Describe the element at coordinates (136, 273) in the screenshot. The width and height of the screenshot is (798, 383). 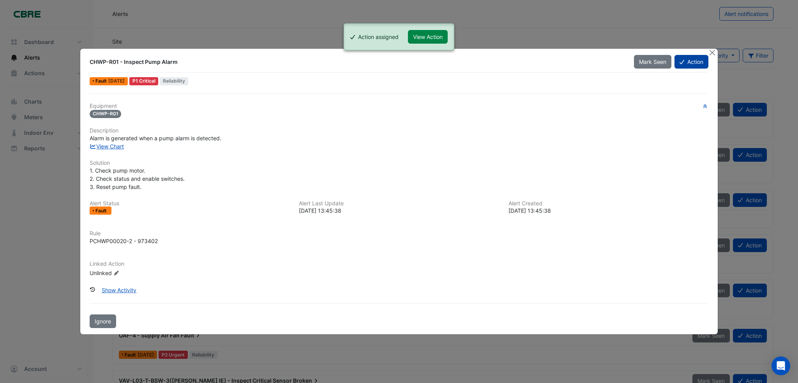
I see `div: Unlinked` at that location.